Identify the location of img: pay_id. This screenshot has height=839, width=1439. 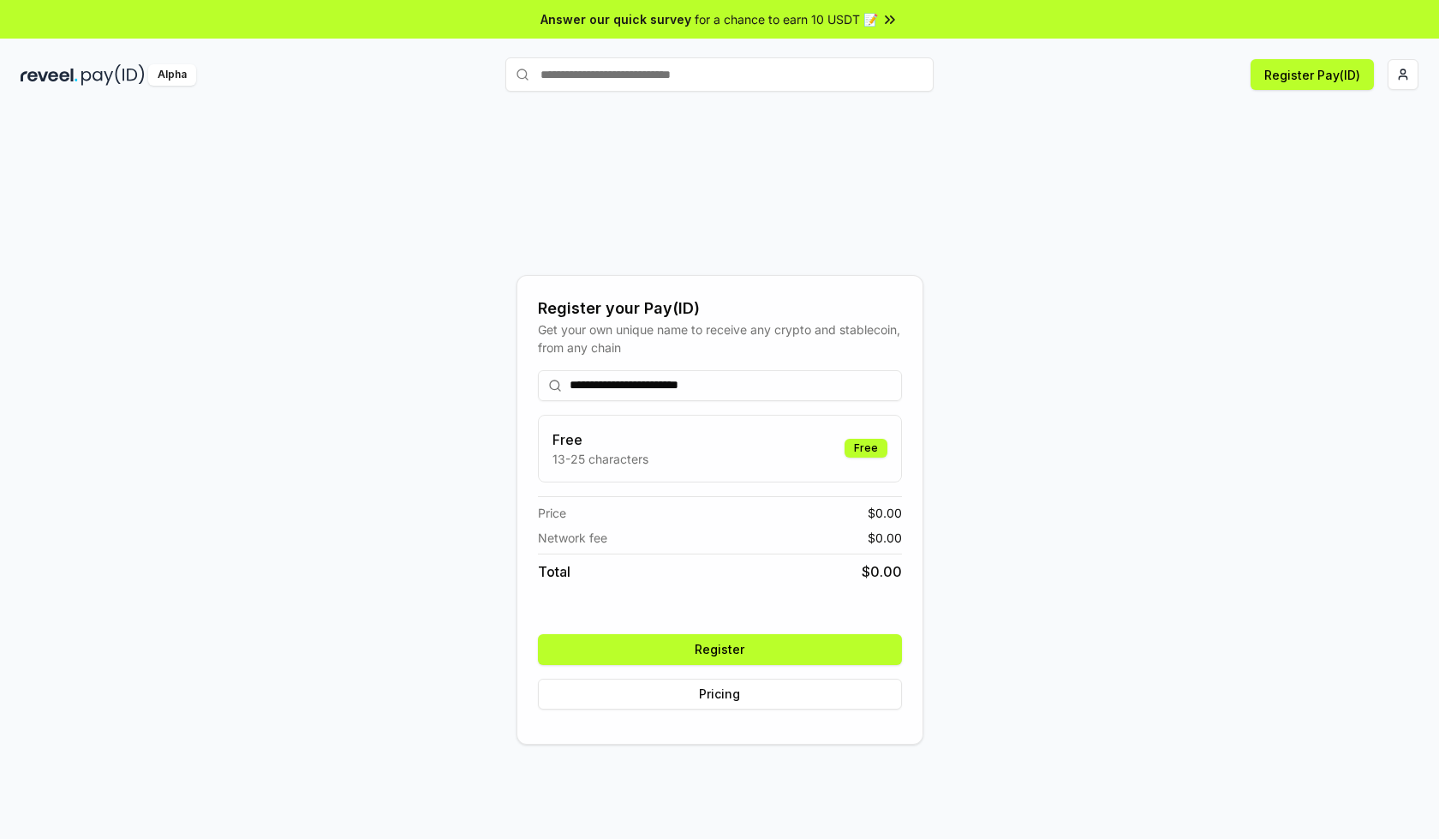
(113, 75).